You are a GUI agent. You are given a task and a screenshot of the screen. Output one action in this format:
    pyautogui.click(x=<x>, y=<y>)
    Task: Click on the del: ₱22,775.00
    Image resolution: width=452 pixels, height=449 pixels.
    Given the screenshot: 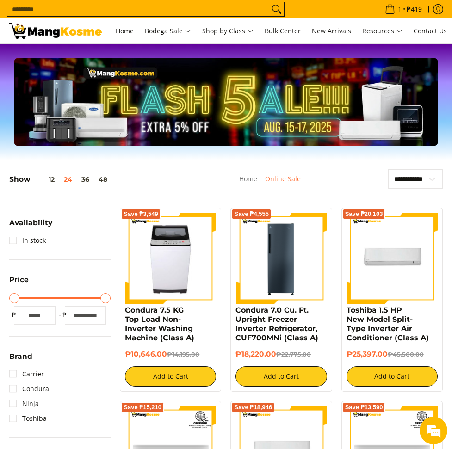 What is the action you would take?
    pyautogui.click(x=293, y=354)
    